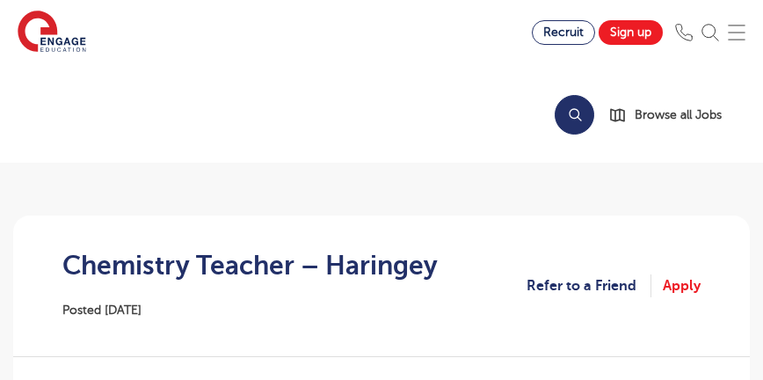  What do you see at coordinates (682, 286) in the screenshot?
I see `a: Apply` at bounding box center [682, 286].